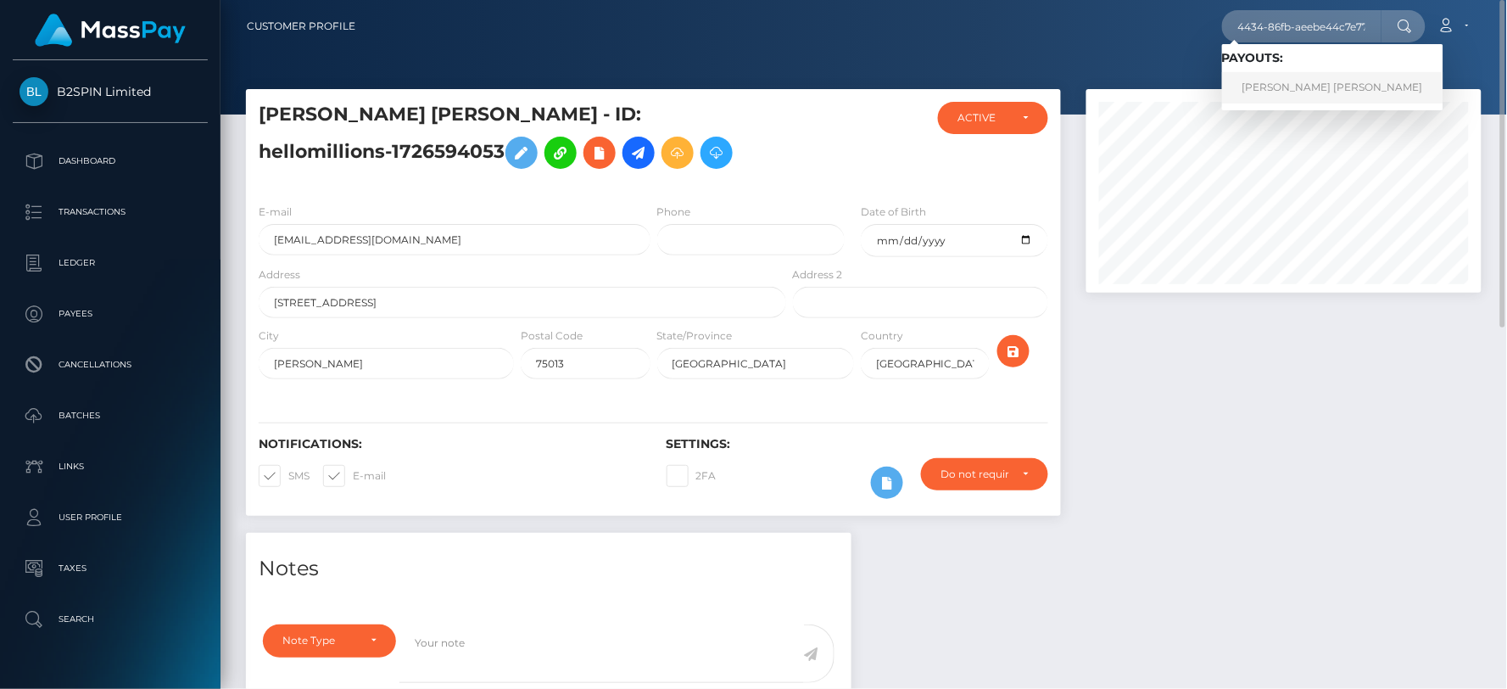 The height and width of the screenshot is (689, 1507). I want to click on label: Address 2, so click(817, 275).